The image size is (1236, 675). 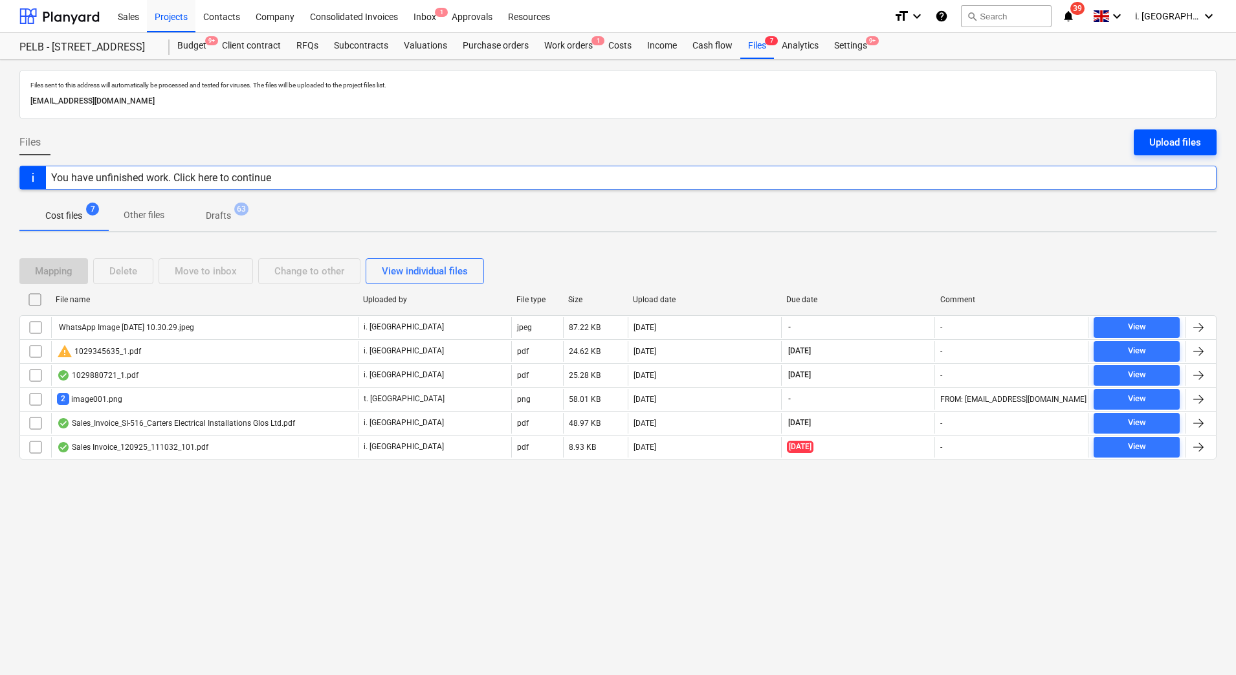 What do you see at coordinates (89, 399) in the screenshot?
I see `div: image001.png` at bounding box center [89, 399].